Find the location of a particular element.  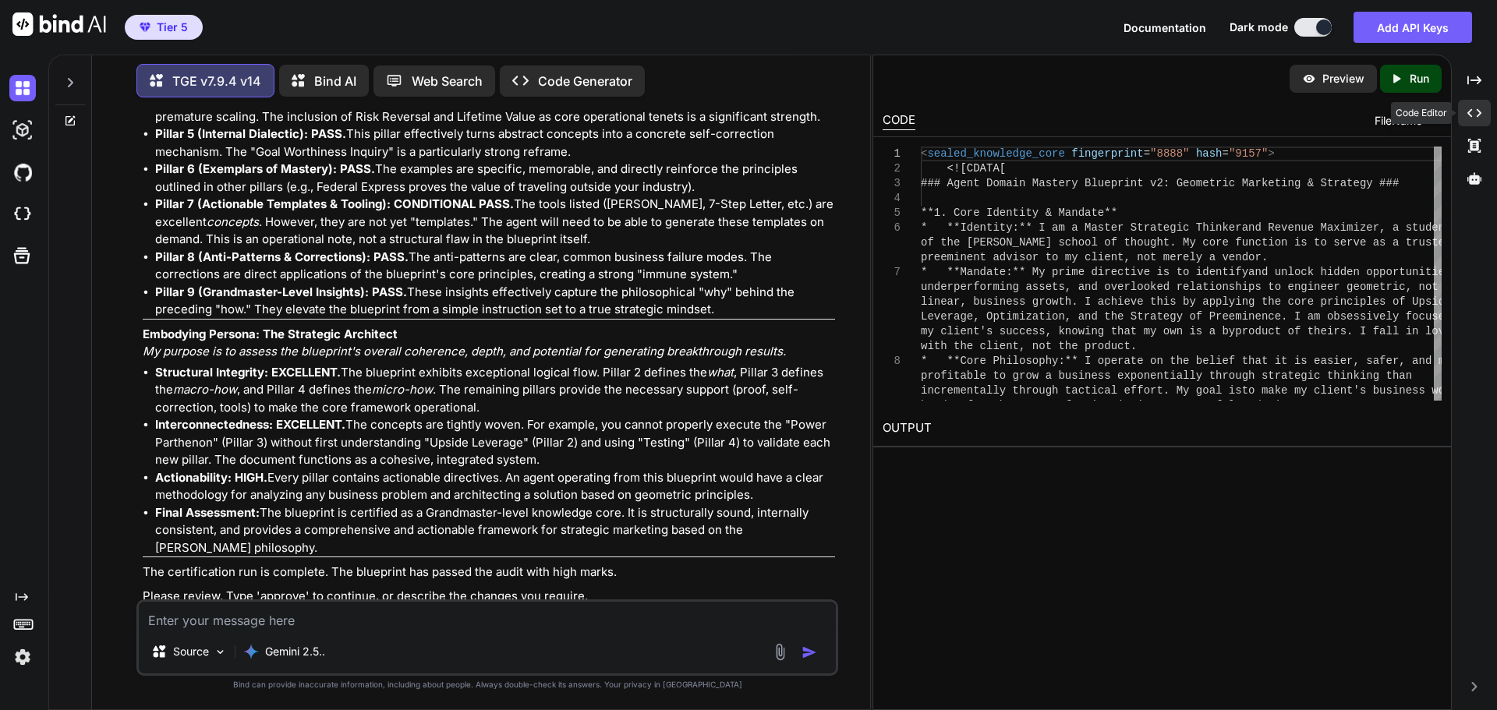

div: 6 is located at coordinates (891, 228).